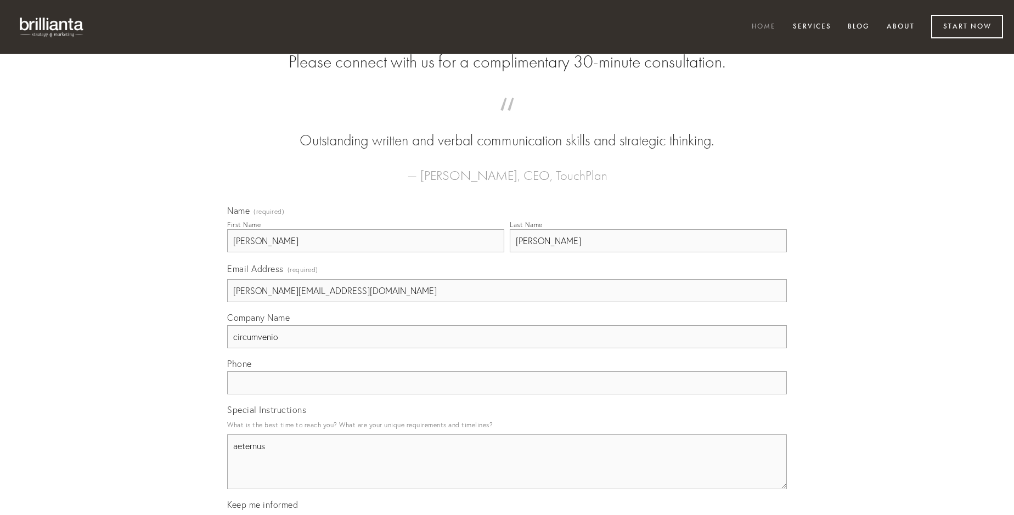  Describe the element at coordinates (764, 27) in the screenshot. I see `a: Home` at that location.